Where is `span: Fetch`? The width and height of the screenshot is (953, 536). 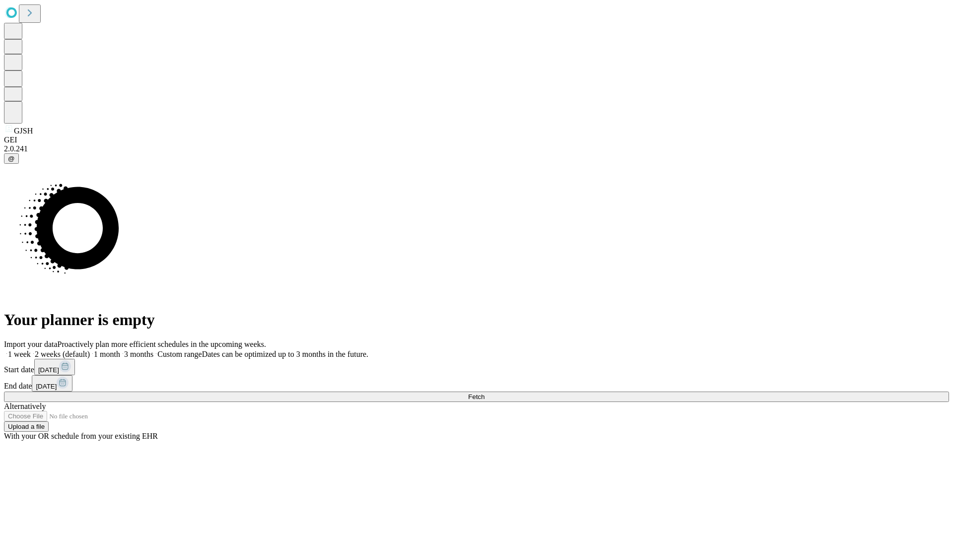 span: Fetch is located at coordinates (476, 396).